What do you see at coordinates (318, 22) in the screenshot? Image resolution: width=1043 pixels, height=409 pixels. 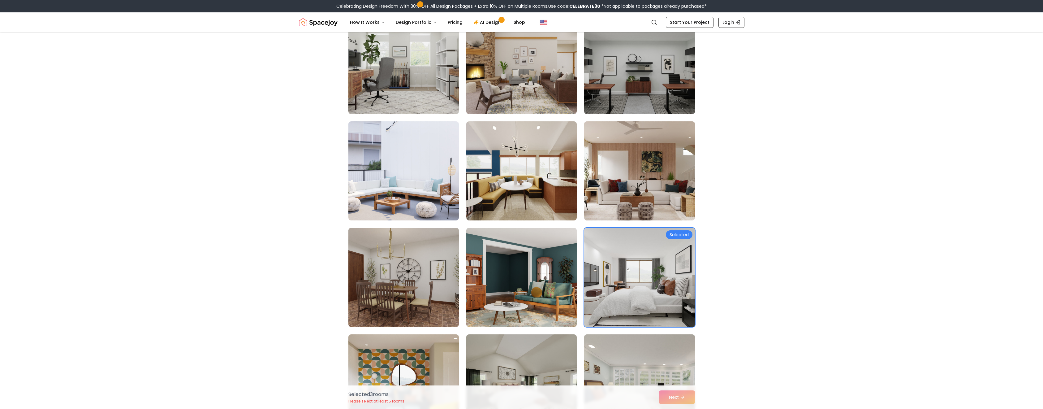 I see `img: Spacejoy Logo` at bounding box center [318, 22].